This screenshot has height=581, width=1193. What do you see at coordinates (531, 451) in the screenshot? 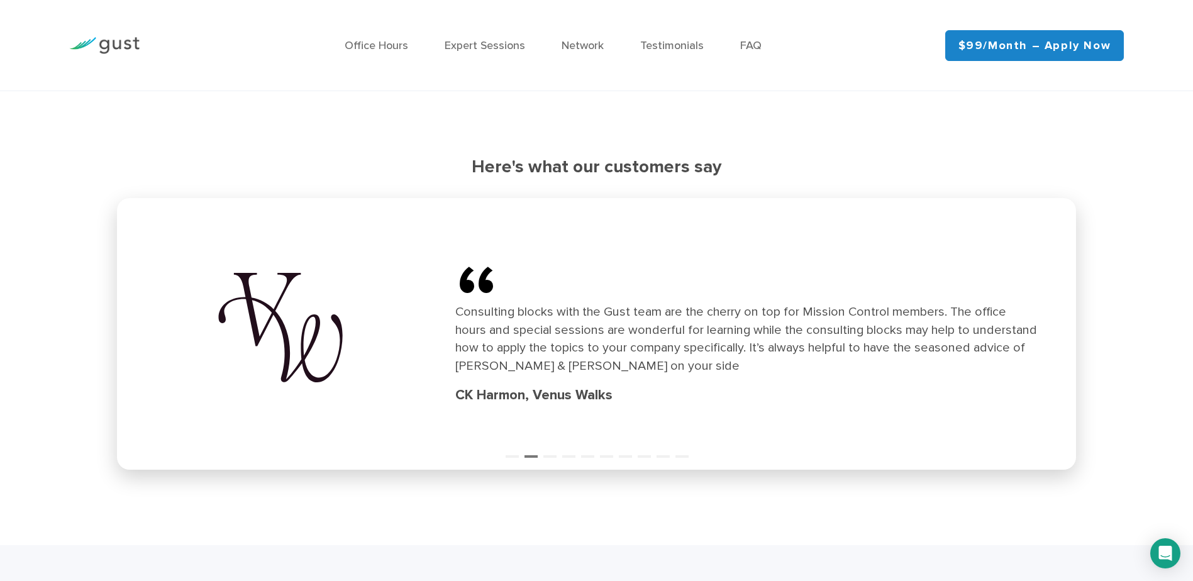
I see `button: 2 of 10` at bounding box center [531, 451].